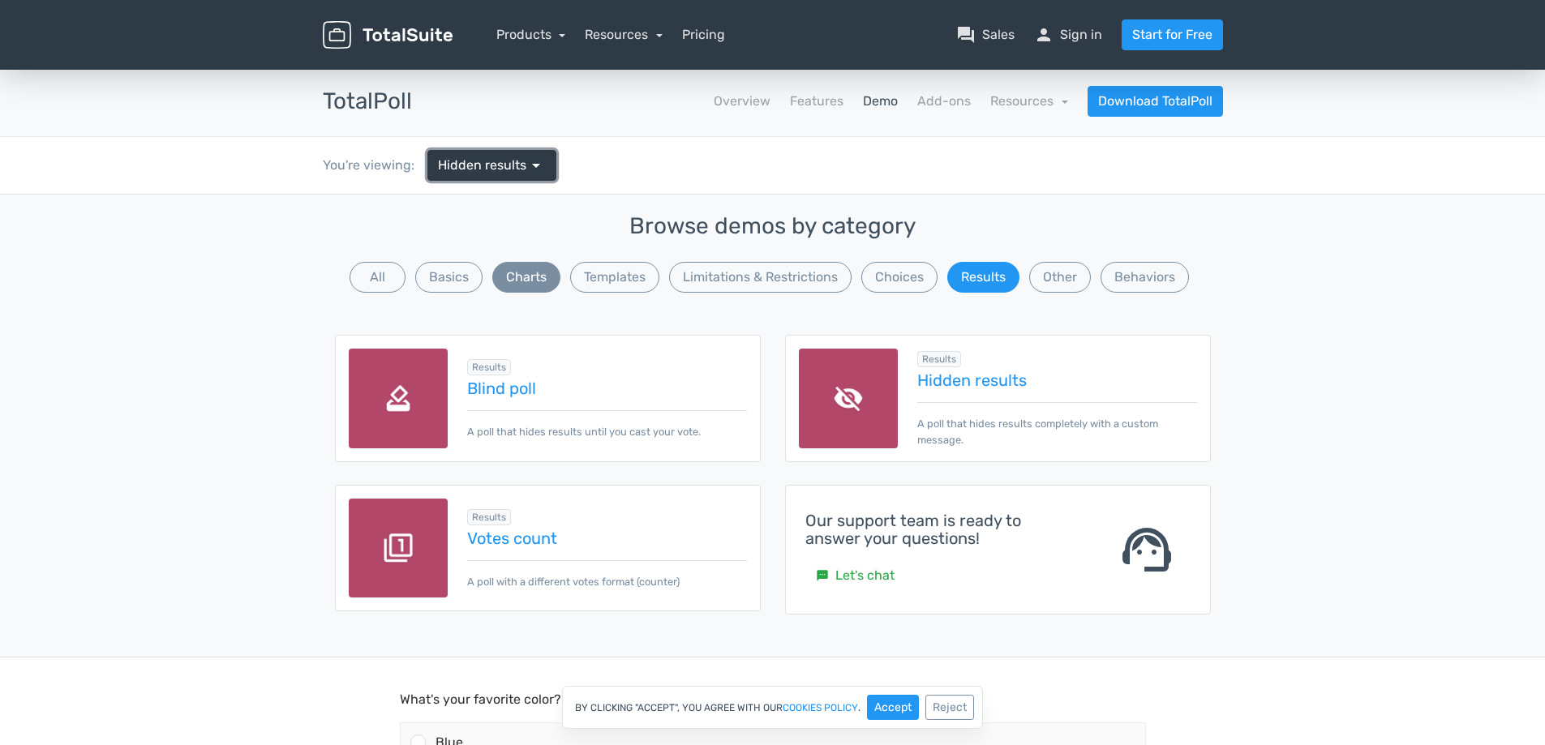 The image size is (1545, 745). What do you see at coordinates (773, 42) in the screenshot?
I see `p: What's your favorite color?` at bounding box center [773, 42].